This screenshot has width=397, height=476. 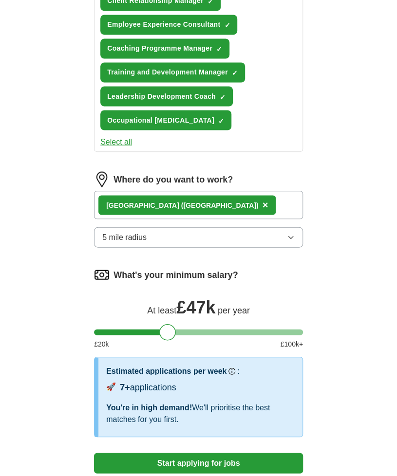 I want to click on div: We'll prioritise the best matches for you first., so click(x=200, y=413).